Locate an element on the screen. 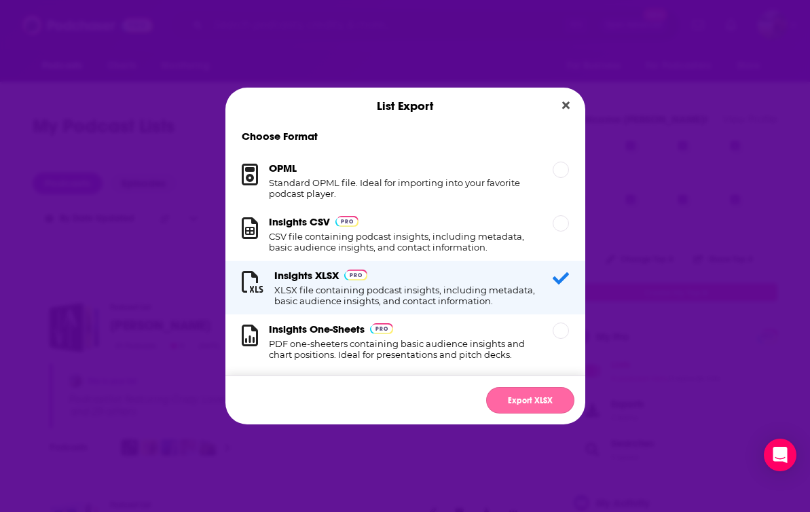  h3: Insights XLSX is located at coordinates (306, 275).